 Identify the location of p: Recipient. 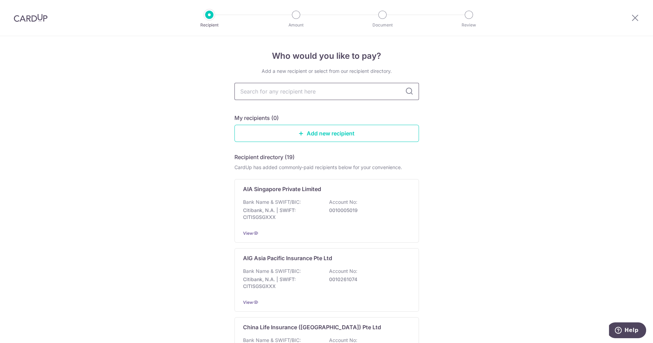
(209, 25).